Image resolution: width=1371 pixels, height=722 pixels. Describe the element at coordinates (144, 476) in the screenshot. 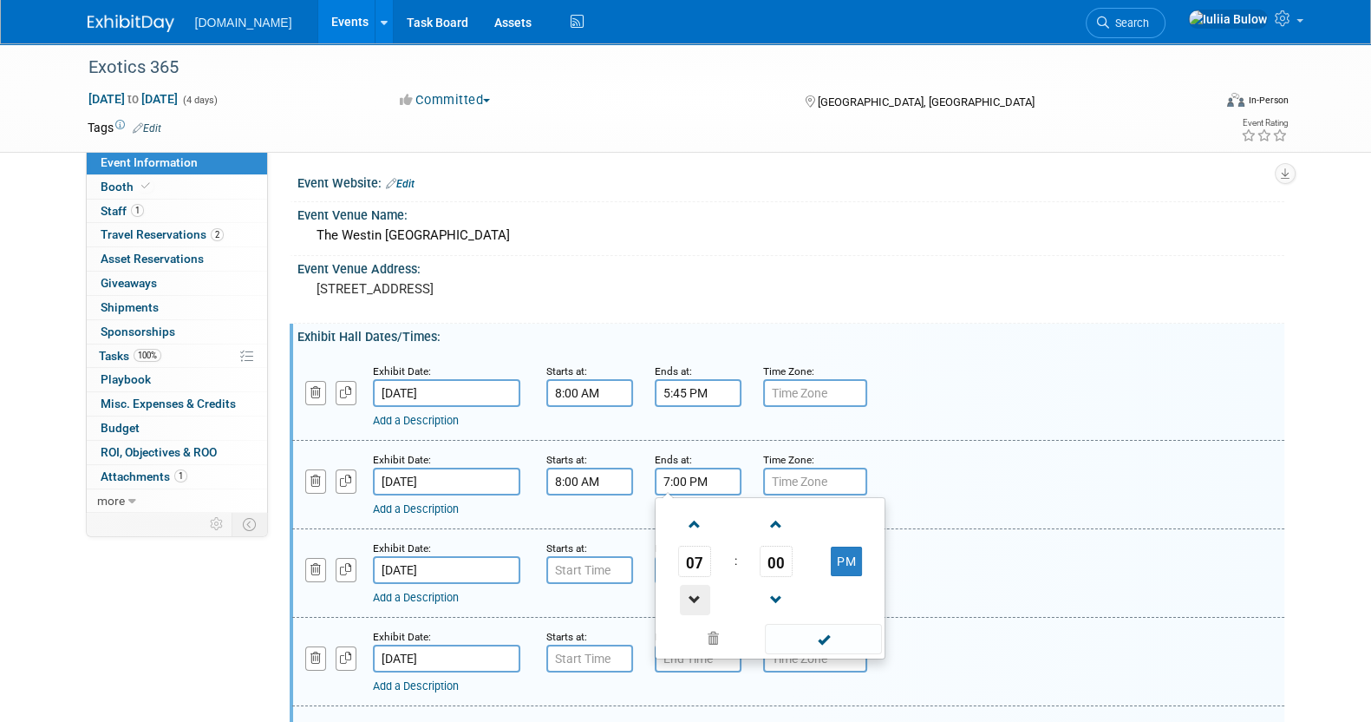

I see `span: Attachments` at that location.